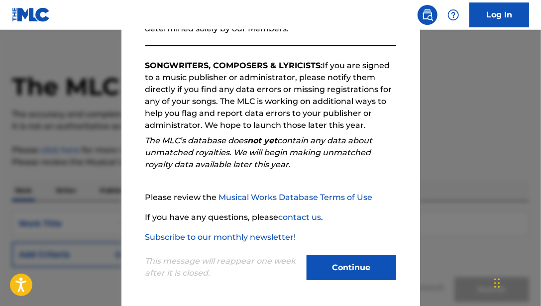 The width and height of the screenshot is (541, 306). What do you see at coordinates (271, 197) in the screenshot?
I see `p: Please review the` at bounding box center [271, 197].